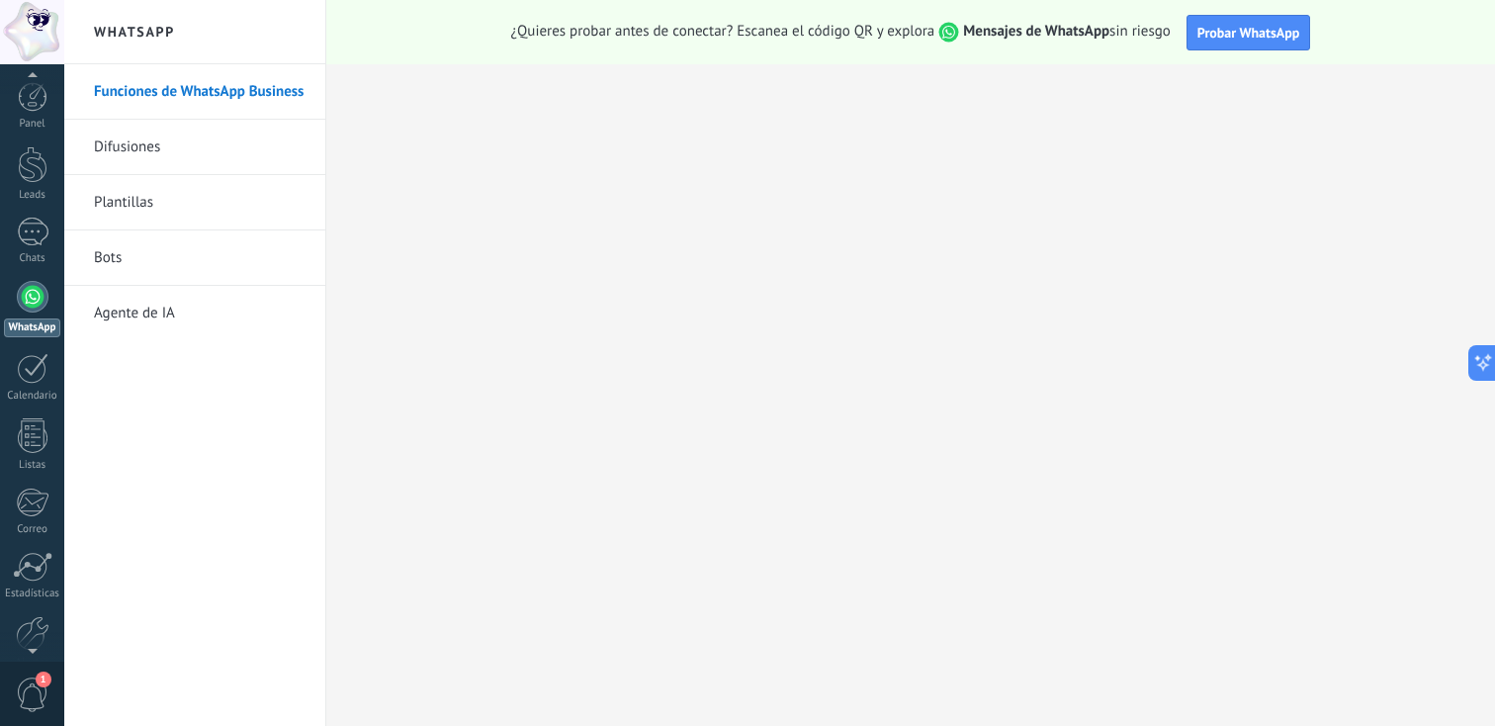 Image resolution: width=1495 pixels, height=726 pixels. Describe the element at coordinates (33, 124) in the screenshot. I see `div: Panel` at that location.